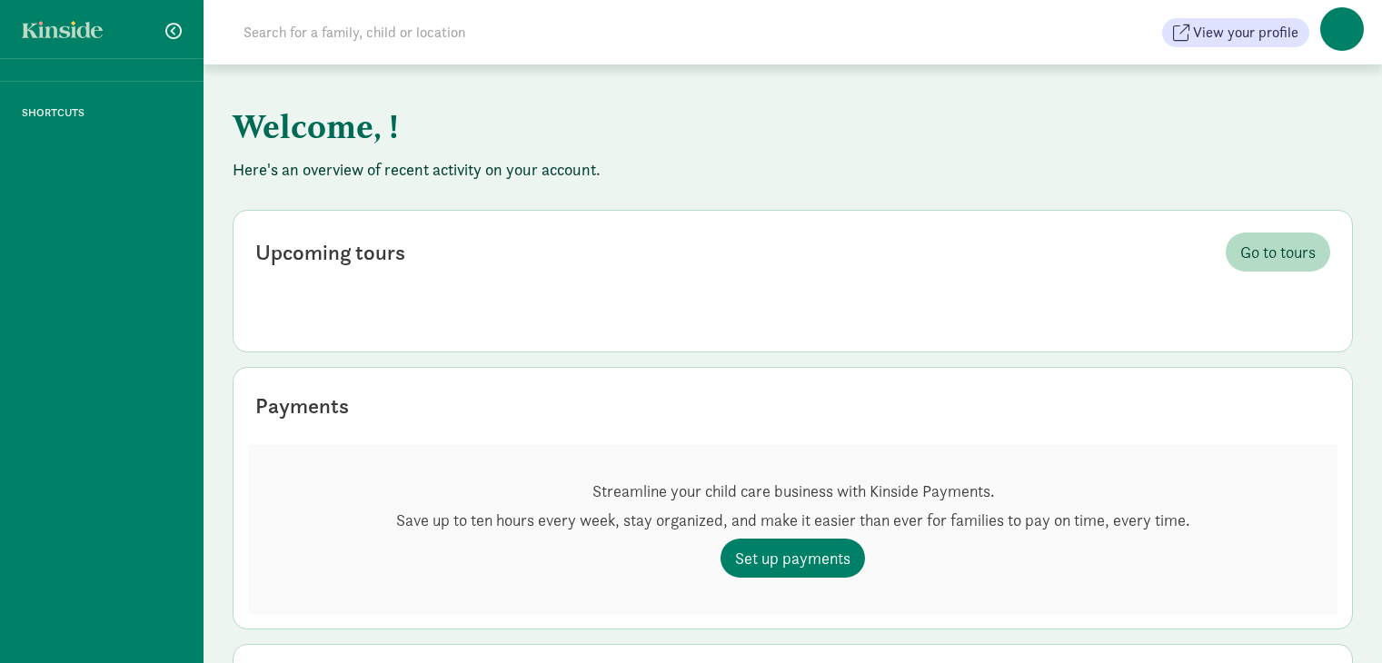 This screenshot has width=1382, height=663. Describe the element at coordinates (682, 126) in the screenshot. I see `h1: Welcome, !` at that location.